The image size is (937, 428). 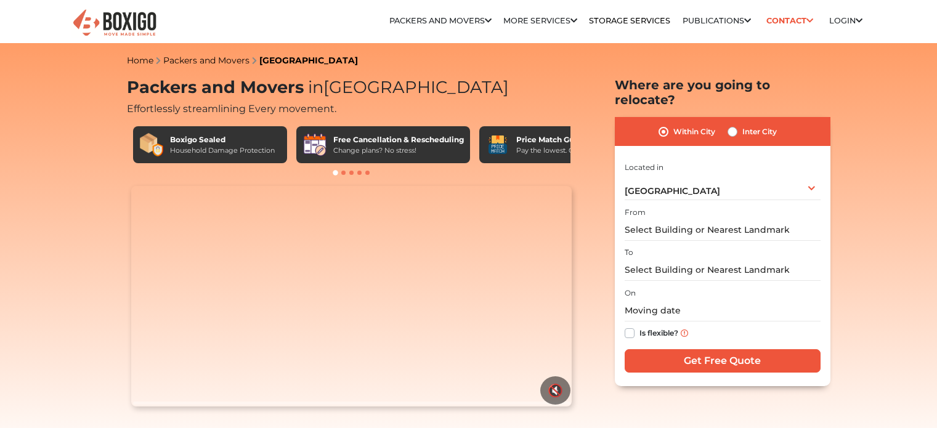 I want to click on a: Home, so click(x=140, y=60).